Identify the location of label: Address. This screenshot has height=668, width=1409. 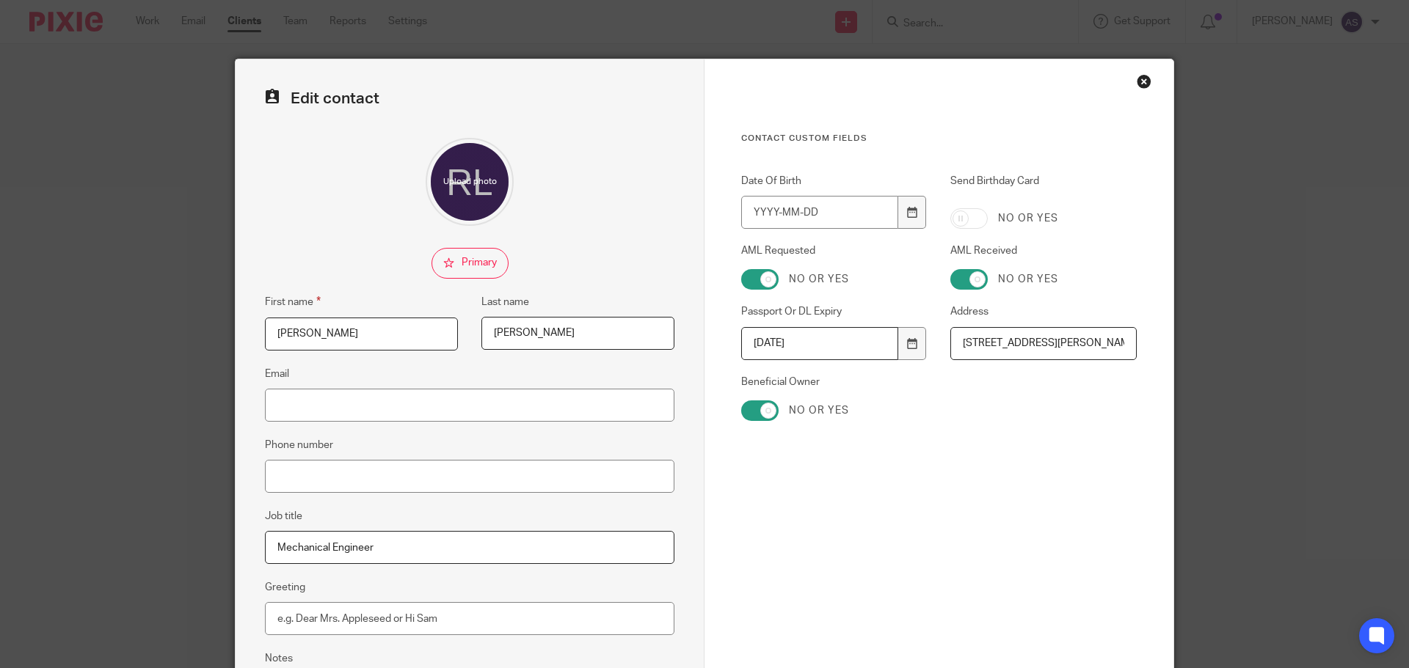
(1043, 312).